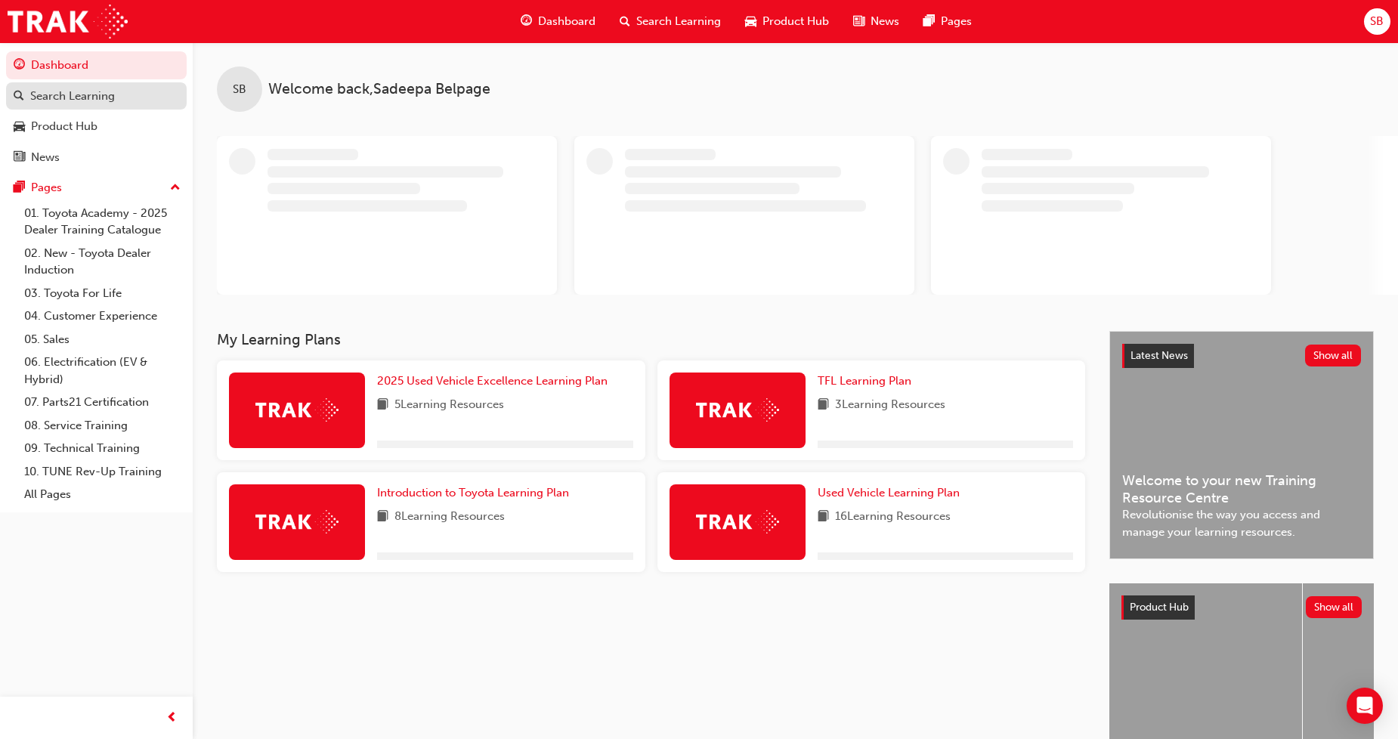  I want to click on a: Product Hub, so click(96, 126).